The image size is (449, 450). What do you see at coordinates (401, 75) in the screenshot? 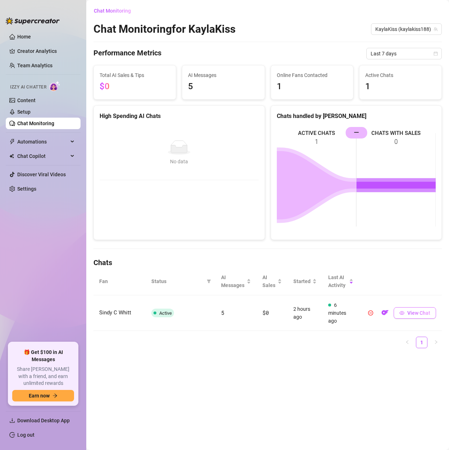
I see `span: Active Chats` at bounding box center [401, 75].